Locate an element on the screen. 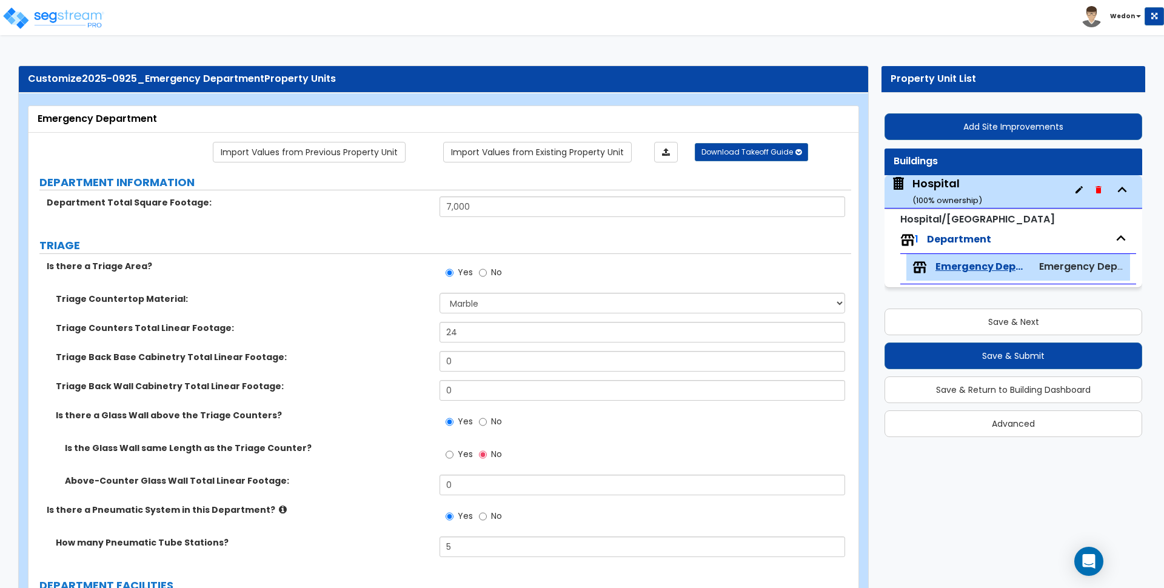 The width and height of the screenshot is (1164, 588). label: Is the Glass Wall same Length as the Triage Counter? is located at coordinates (247, 448).